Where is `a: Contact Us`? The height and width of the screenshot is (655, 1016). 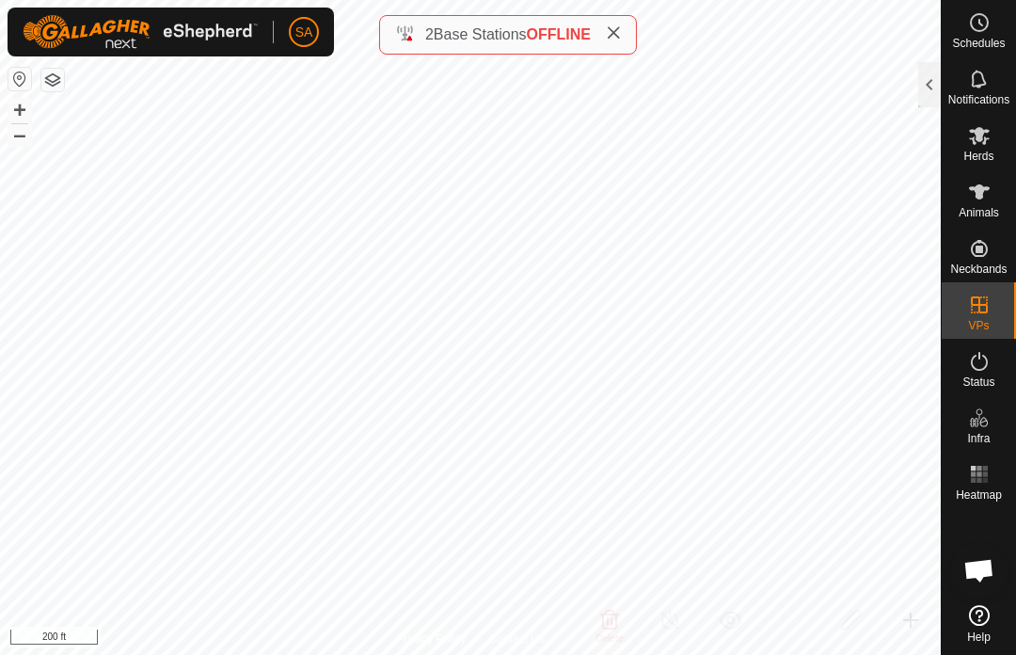
a: Contact Us is located at coordinates (517, 639).